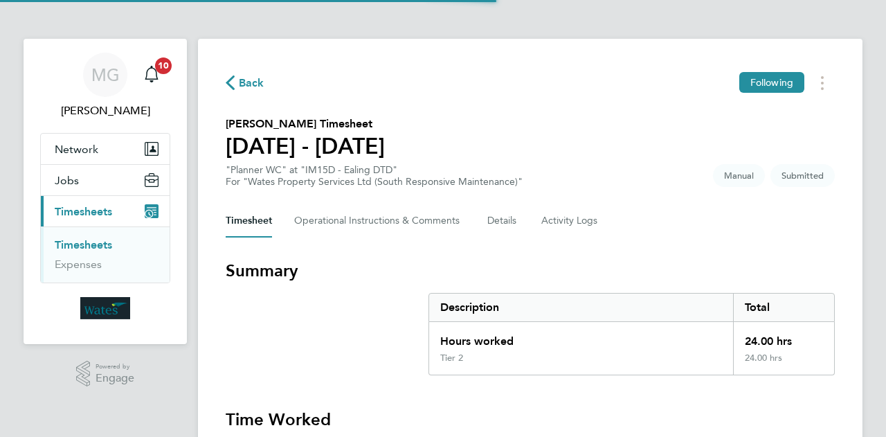 The width and height of the screenshot is (886, 437). I want to click on span: Back, so click(251, 83).